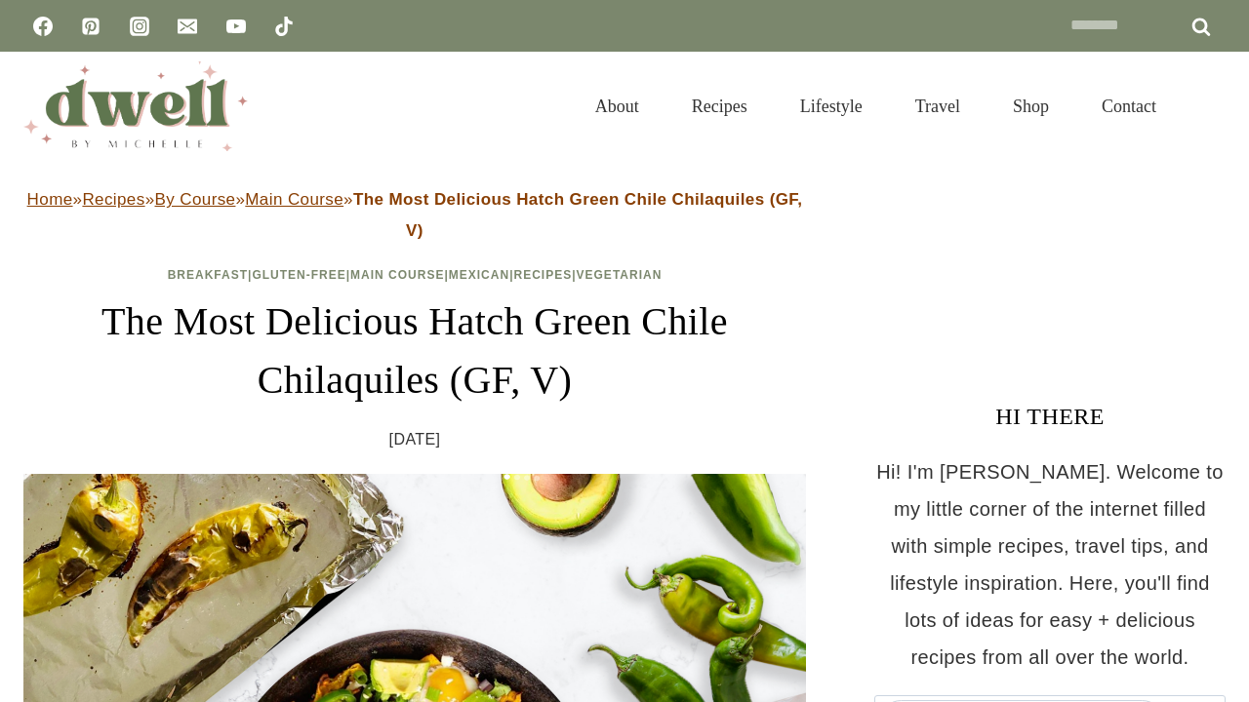  I want to click on strong: The Most Delicious Hatch Green Chile Chilaquiles (GF, V), so click(577, 215).